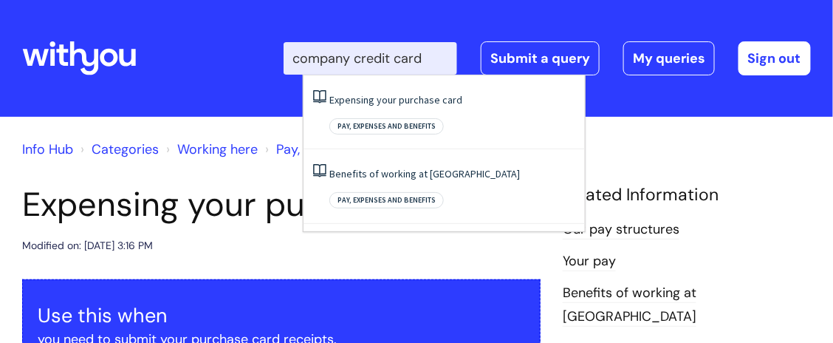  I want to click on a: Categories, so click(125, 149).